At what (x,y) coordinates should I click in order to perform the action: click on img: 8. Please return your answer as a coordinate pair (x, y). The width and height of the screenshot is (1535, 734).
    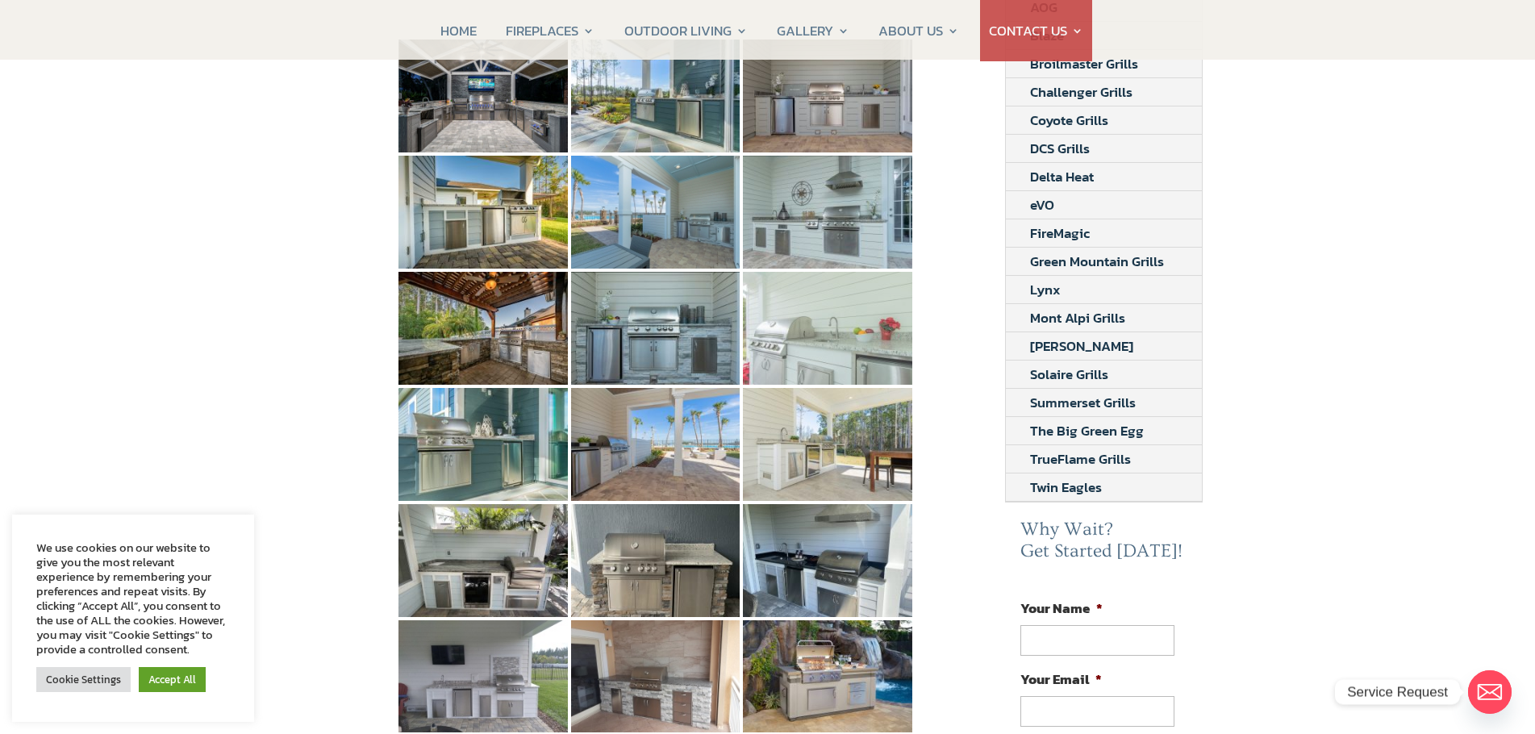
    Looking at the image, I should click on (828, 328).